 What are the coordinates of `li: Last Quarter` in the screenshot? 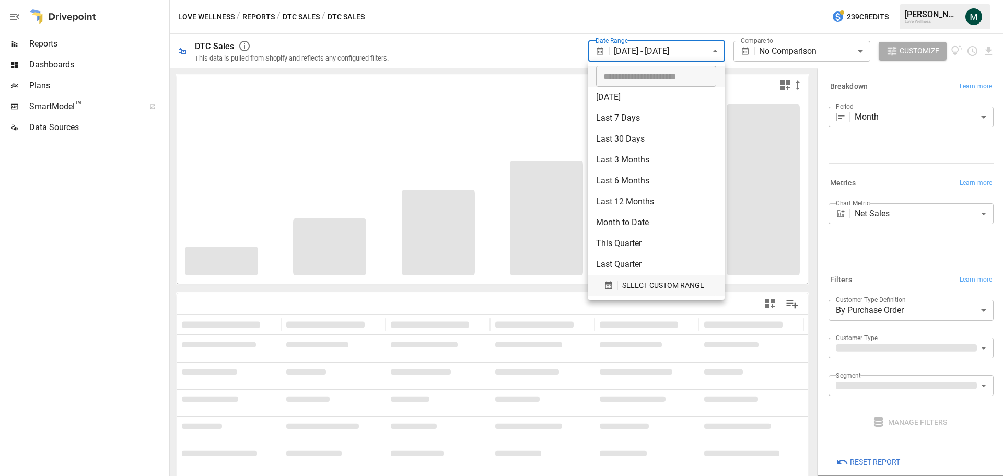 It's located at (656, 264).